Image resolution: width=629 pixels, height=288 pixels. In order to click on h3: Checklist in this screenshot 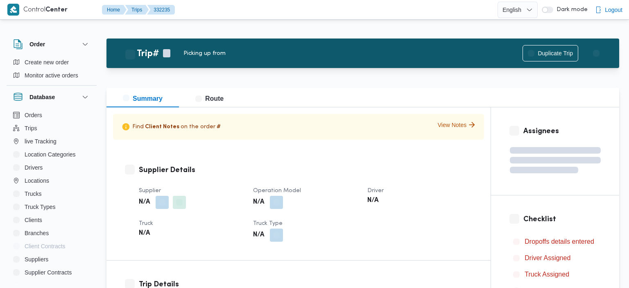, I will do `click(562, 219)`.